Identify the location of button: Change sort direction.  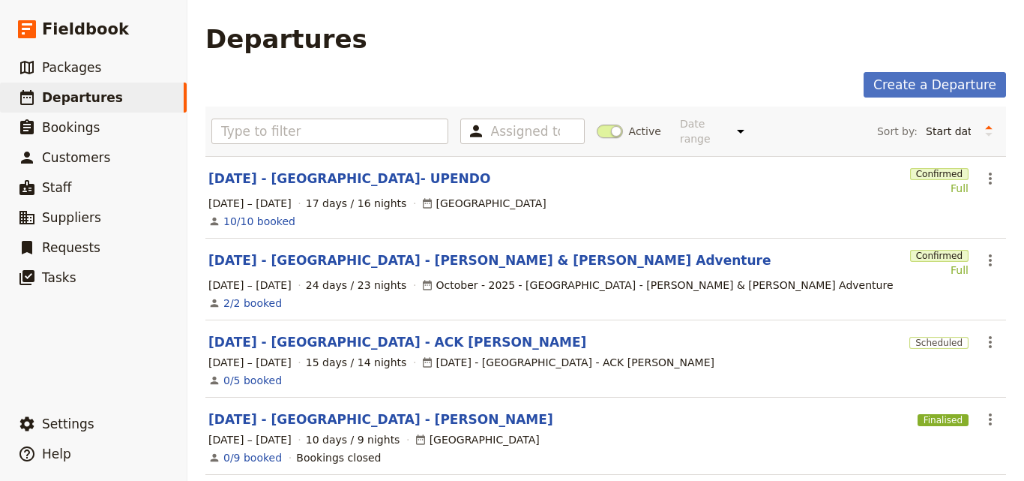
(989, 131).